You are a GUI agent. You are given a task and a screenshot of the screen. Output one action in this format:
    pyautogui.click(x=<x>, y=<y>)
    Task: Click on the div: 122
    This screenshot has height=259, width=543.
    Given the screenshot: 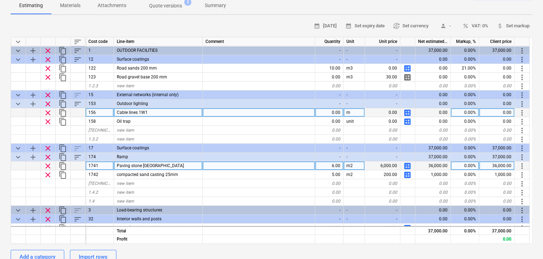 What is the action you would take?
    pyautogui.click(x=100, y=68)
    